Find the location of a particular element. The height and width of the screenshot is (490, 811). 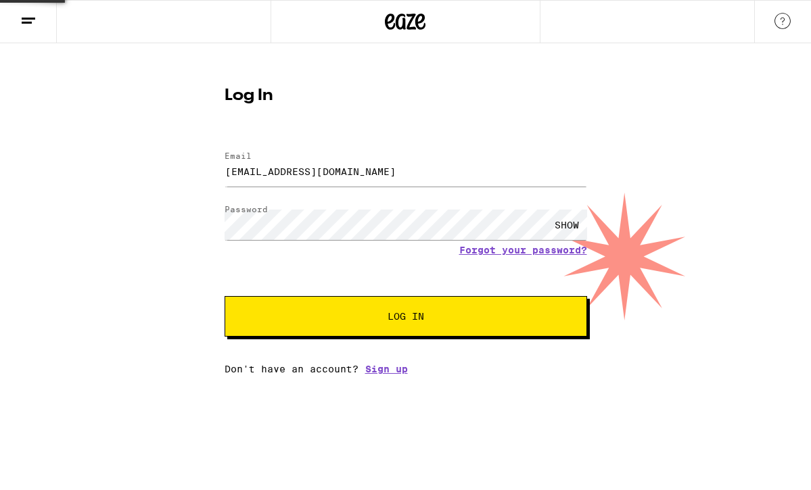

div: Don't have an account? is located at coordinates (406, 369).